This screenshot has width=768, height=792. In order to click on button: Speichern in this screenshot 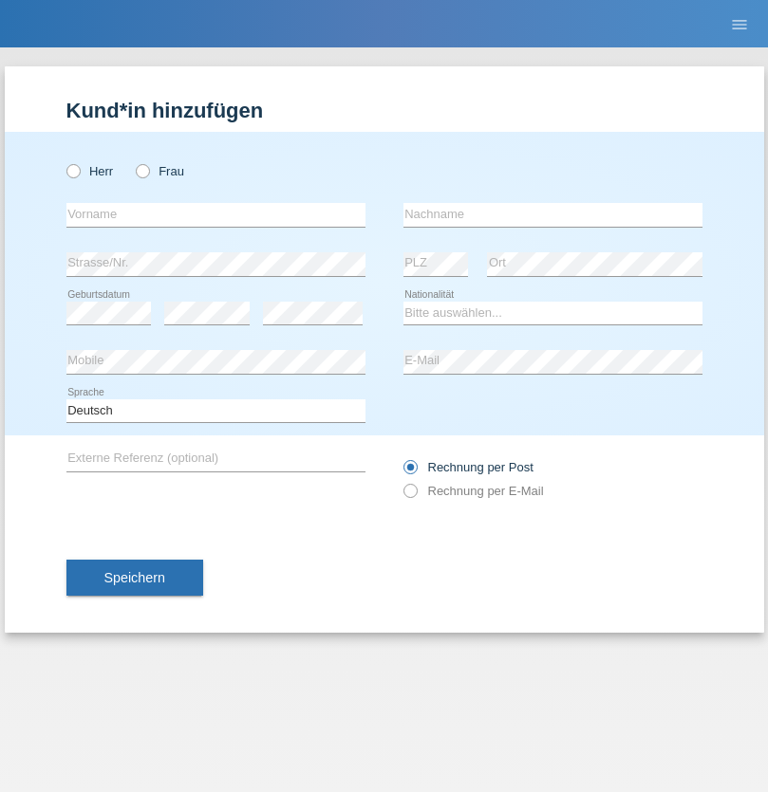, I will do `click(135, 578)`.